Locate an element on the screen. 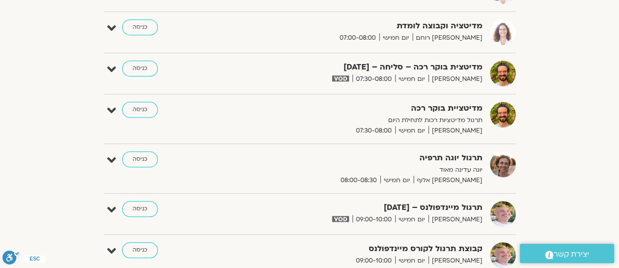  strong: מדיטציה וקבוצה לומדת is located at coordinates (361, 26).